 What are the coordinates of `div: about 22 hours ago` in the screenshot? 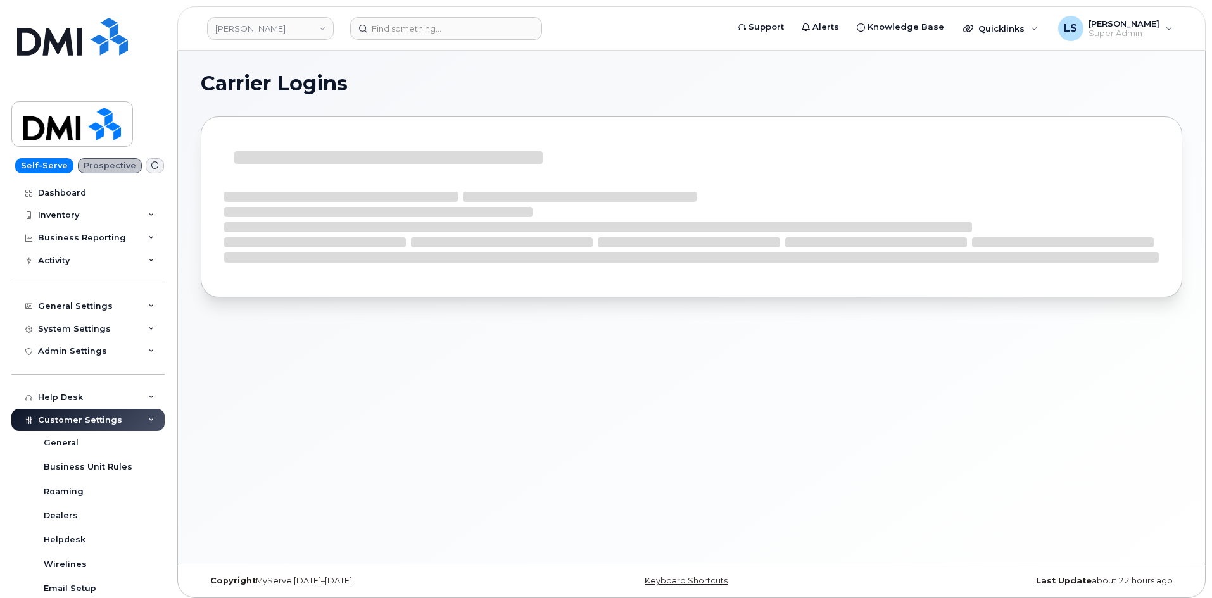 It's located at (1018, 581).